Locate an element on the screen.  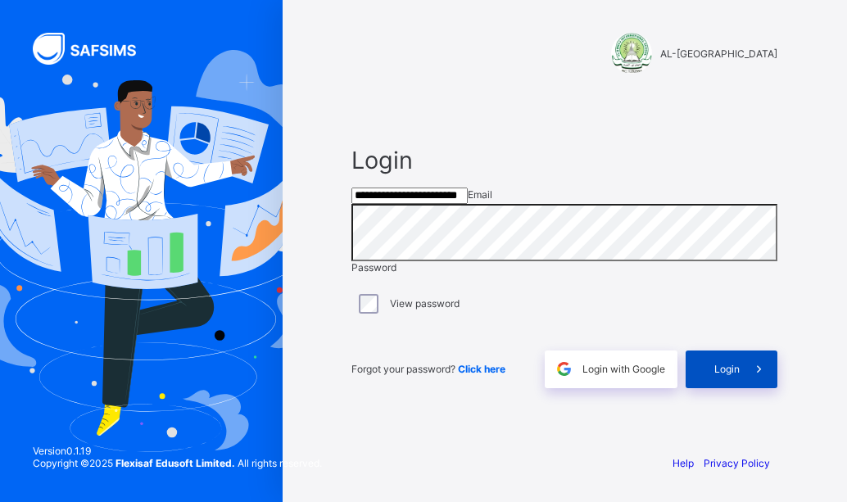
a: Click here is located at coordinates (482, 369).